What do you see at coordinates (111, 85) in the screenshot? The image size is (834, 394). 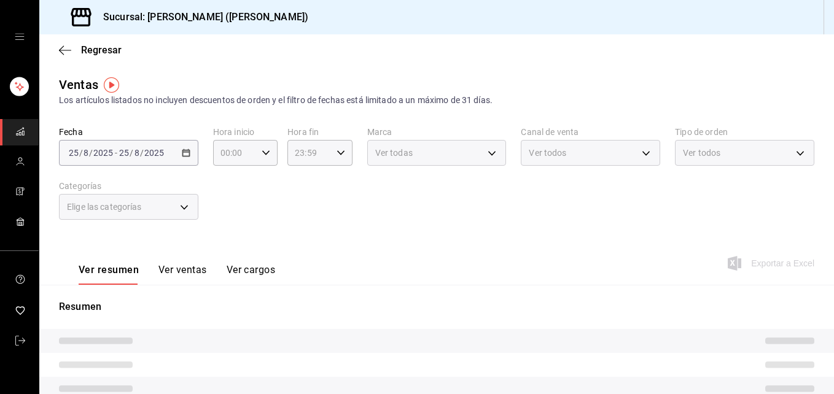 I see `img: Tooltip marker` at bounding box center [111, 85].